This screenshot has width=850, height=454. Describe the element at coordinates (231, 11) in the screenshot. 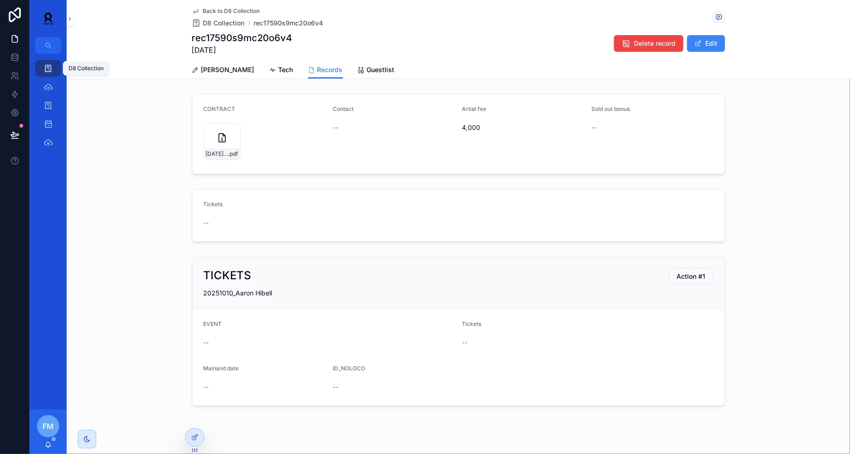

I see `span: Back to D8 Collection` at that location.